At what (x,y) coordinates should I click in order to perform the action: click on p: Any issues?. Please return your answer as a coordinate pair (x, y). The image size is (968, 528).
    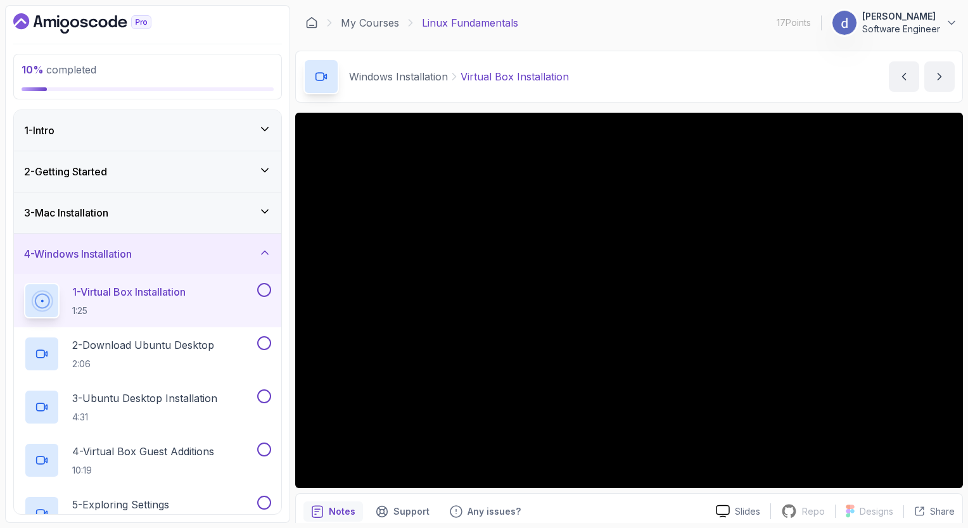
    Looking at the image, I should click on (494, 512).